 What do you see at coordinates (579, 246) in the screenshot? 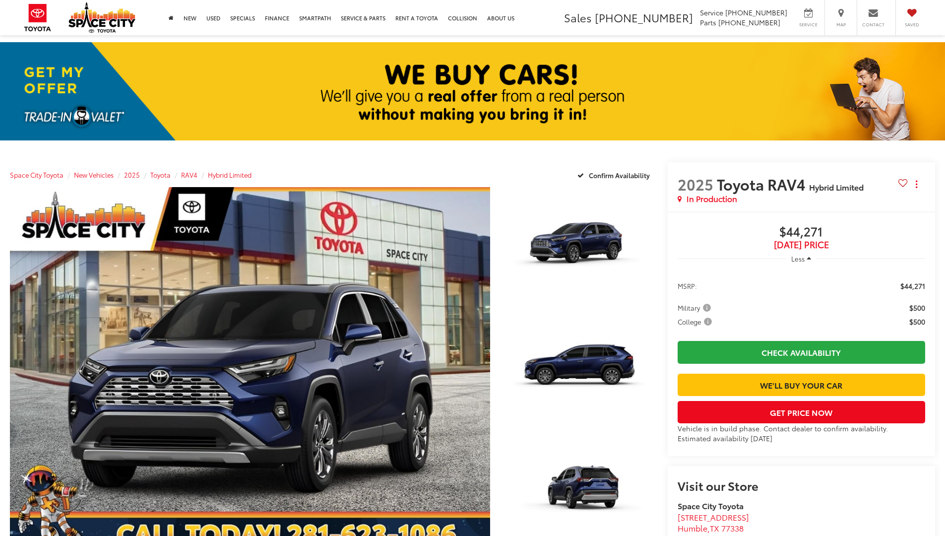
I see `a: Expand Photo 1` at bounding box center [579, 246].